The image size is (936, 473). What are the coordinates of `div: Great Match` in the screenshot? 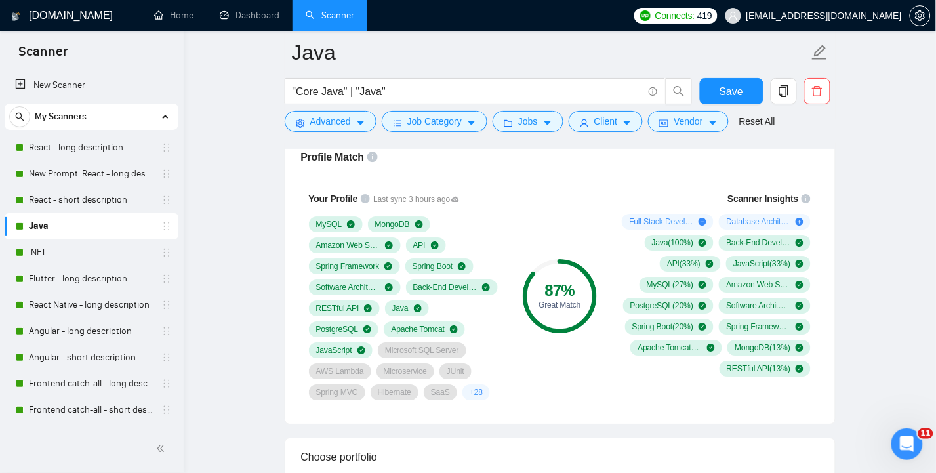 It's located at (559, 305).